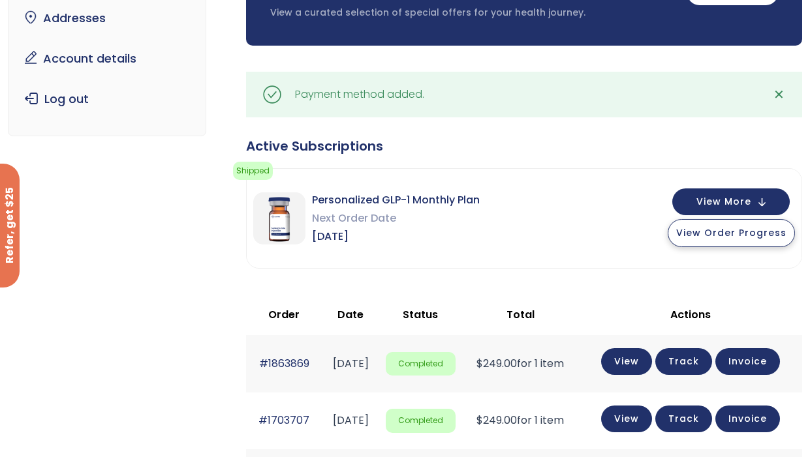 This screenshot has height=457, width=810. What do you see at coordinates (395, 200) in the screenshot?
I see `span: Personalized GLP-1 Monthly Plan` at bounding box center [395, 200].